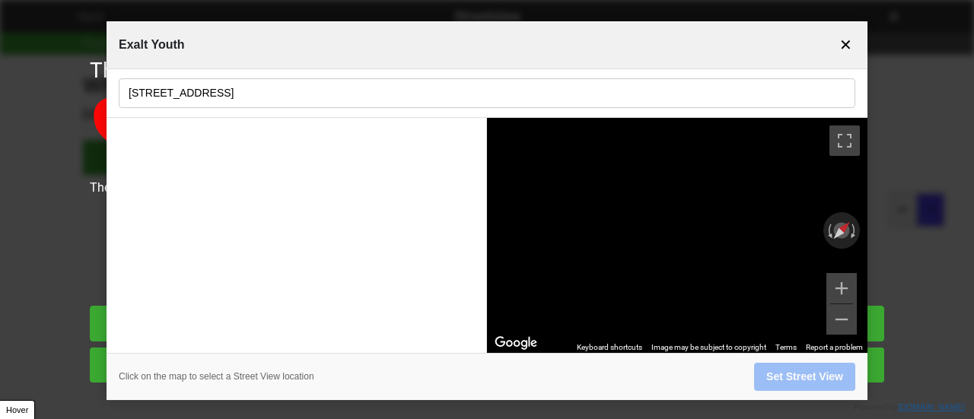 This screenshot has width=974, height=419. What do you see at coordinates (487, 323) in the screenshot?
I see `button: GO TO NEXT SECTION` at bounding box center [487, 323].